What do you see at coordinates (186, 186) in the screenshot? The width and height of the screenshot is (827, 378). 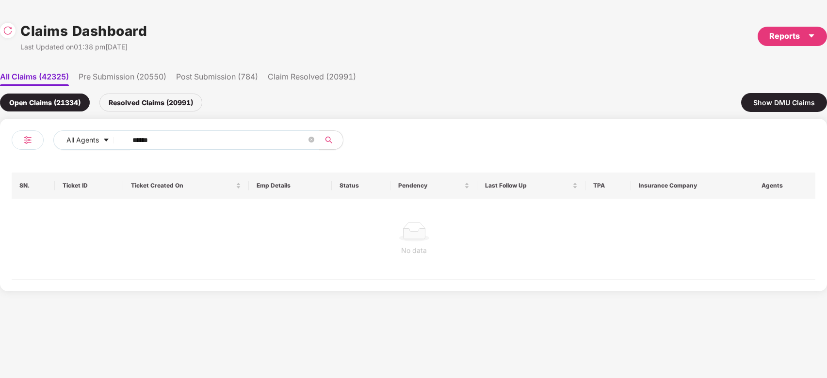 I see `th: Ticket Created On` at bounding box center [186, 186].